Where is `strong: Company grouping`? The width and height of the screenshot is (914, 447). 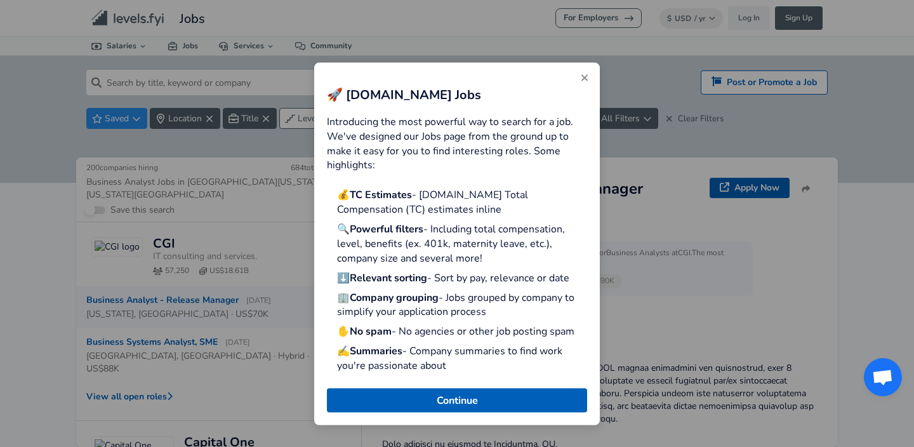 strong: Company grouping is located at coordinates (394, 297).